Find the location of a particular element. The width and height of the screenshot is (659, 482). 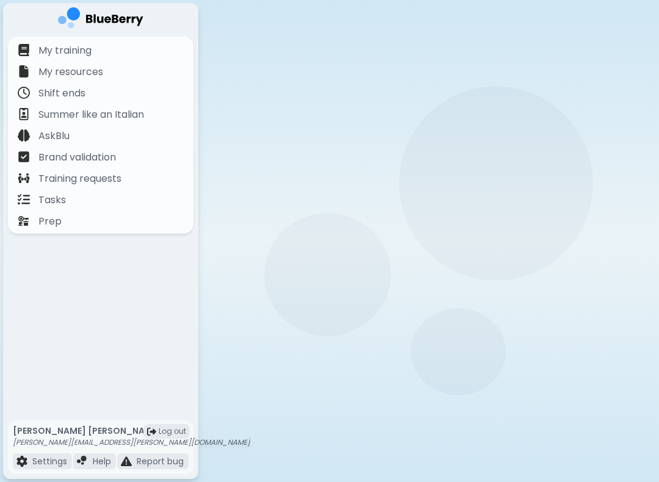

p: Training requests is located at coordinates (80, 179).